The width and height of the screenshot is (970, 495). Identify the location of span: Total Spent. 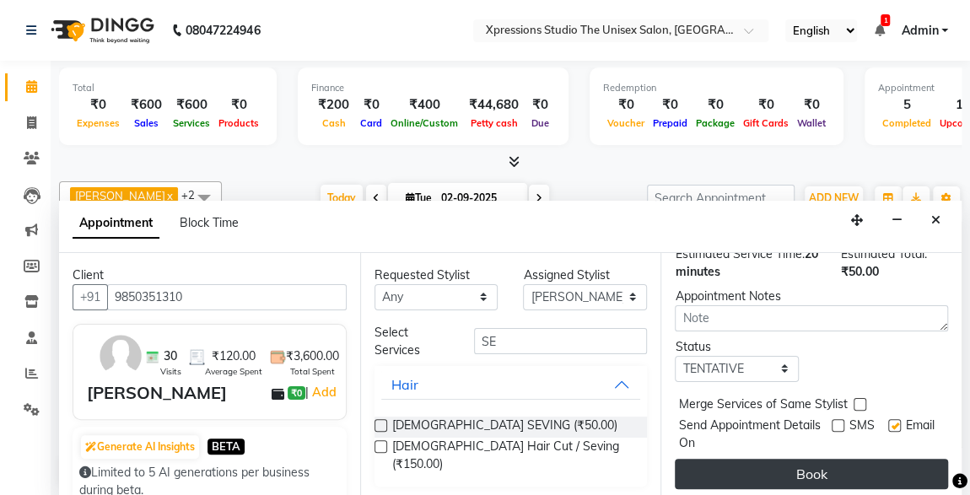
(312, 371).